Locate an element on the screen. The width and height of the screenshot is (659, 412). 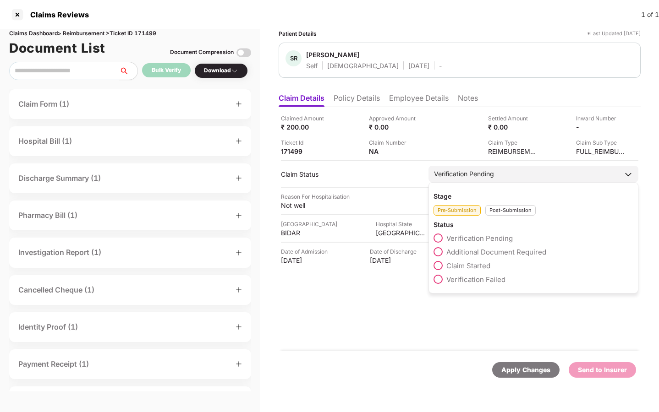
div: FULL_REIMBURSEMENT is located at coordinates (601, 151).